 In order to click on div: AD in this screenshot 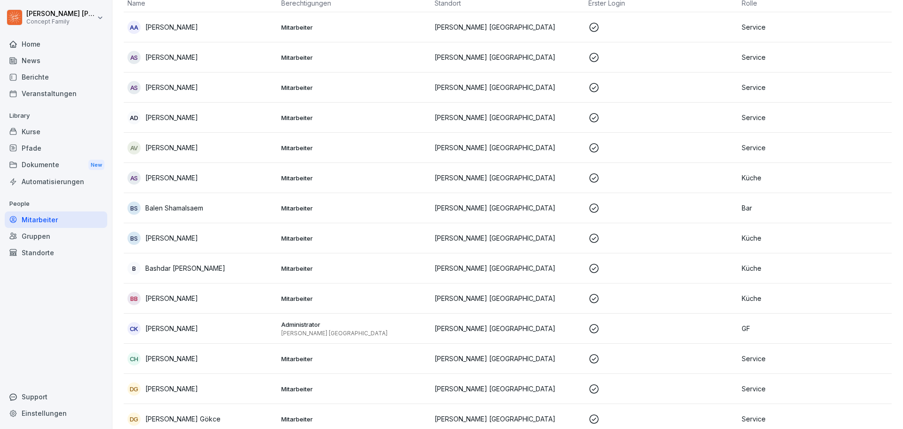, I will do `click(134, 118)`.